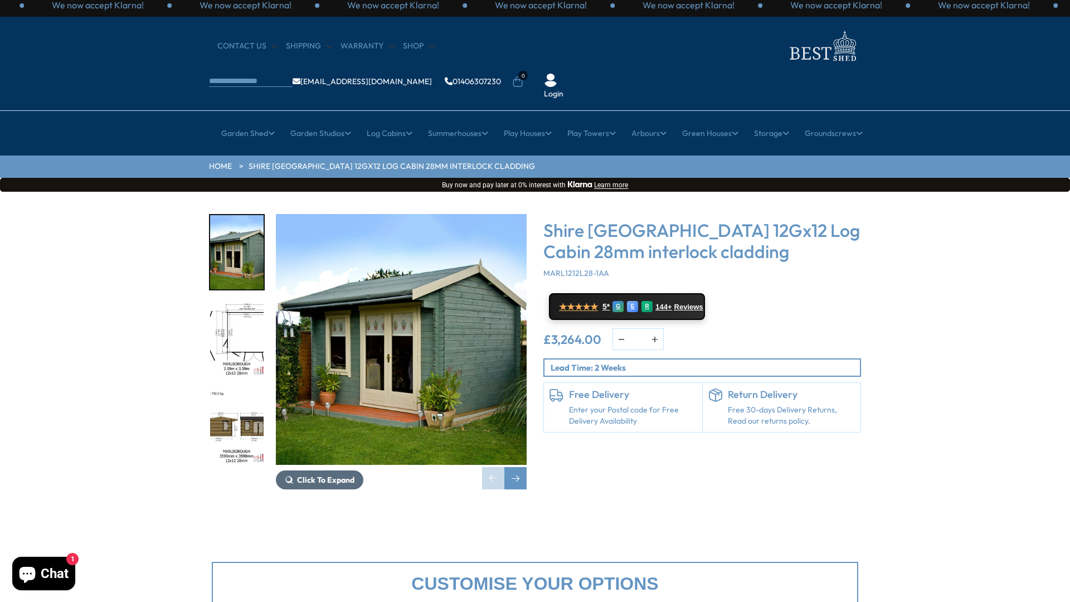 This screenshot has height=602, width=1070. What do you see at coordinates (390, 133) in the screenshot?
I see `a: Log Cabins` at bounding box center [390, 133].